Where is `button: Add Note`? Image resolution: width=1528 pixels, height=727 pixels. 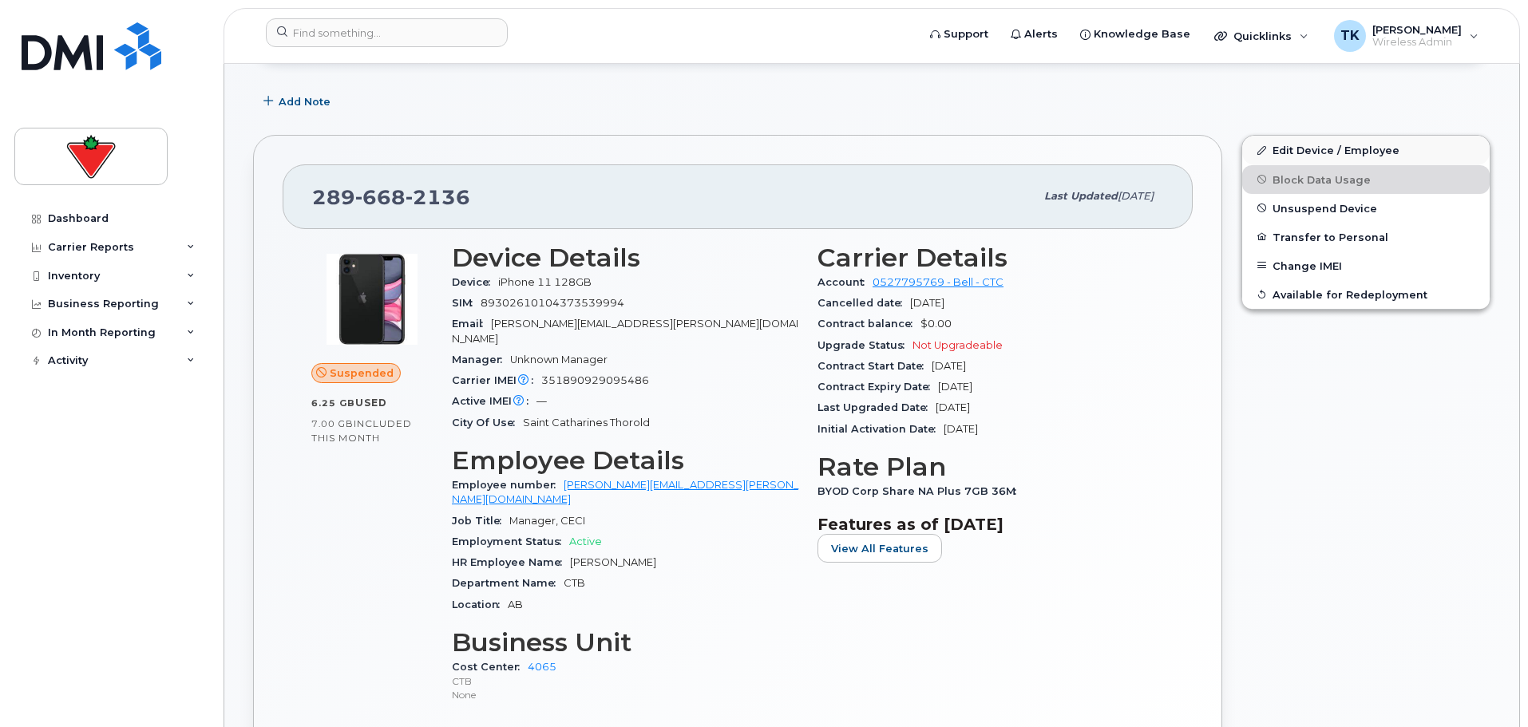 button: Add Note is located at coordinates (299, 101).